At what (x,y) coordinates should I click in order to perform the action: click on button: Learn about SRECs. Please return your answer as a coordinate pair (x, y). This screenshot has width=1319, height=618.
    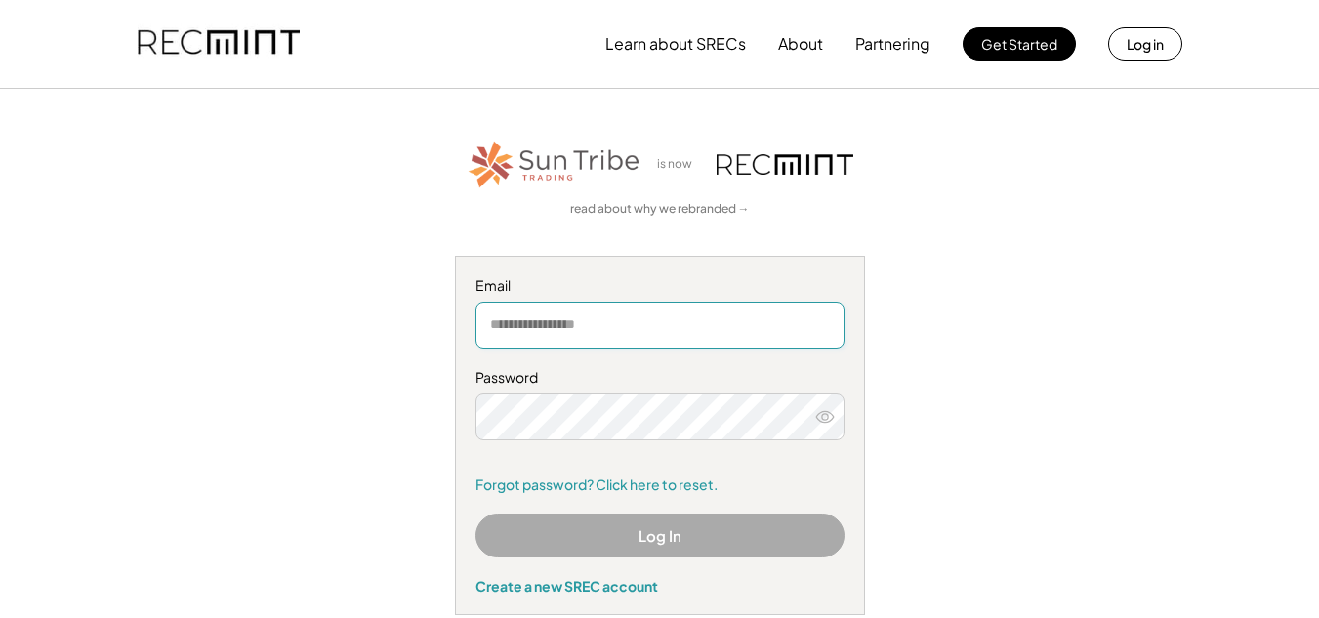
    Looking at the image, I should click on (675, 44).